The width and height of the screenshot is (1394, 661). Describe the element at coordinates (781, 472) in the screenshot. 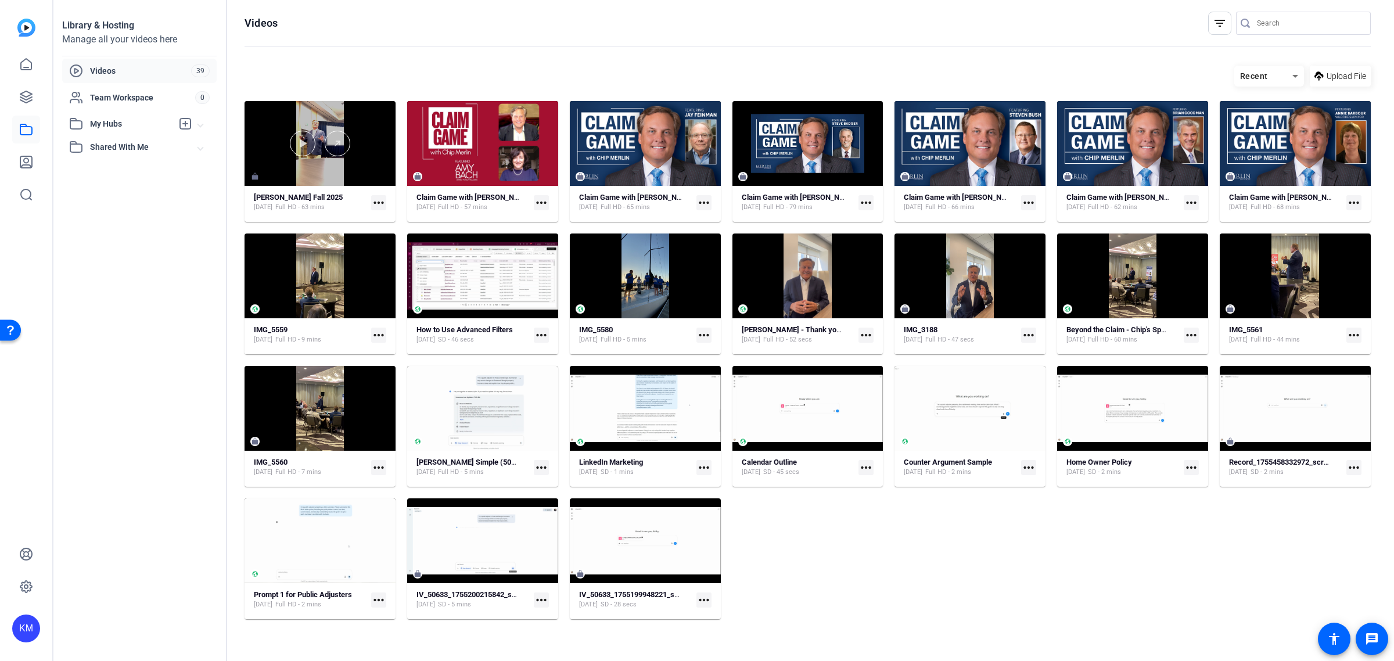

I see `span: SD - 45 secs` at that location.